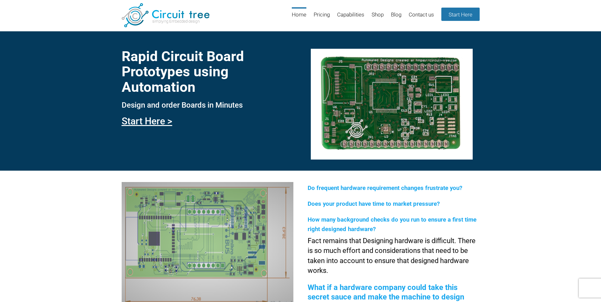 Image resolution: width=601 pixels, height=302 pixels. What do you see at coordinates (147, 121) in the screenshot?
I see `a: Start Here >` at bounding box center [147, 121].